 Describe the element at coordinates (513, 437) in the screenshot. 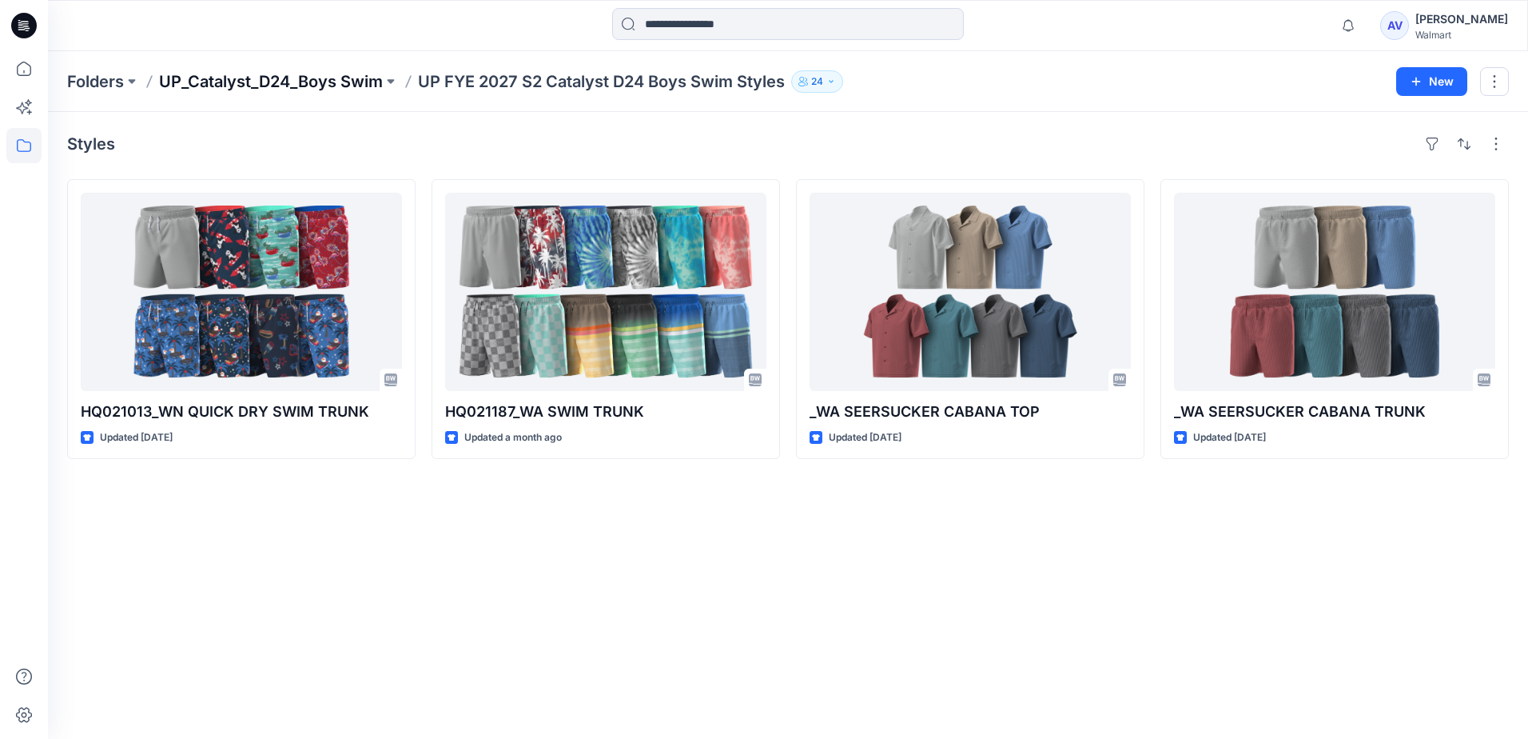

I see `p: Updated a month ago` at that location.